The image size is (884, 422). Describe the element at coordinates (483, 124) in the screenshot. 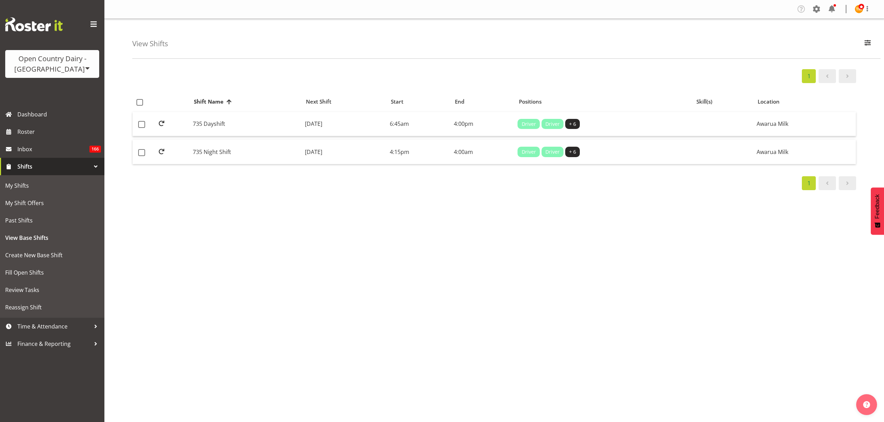

I see `td: 4:00pm` at that location.